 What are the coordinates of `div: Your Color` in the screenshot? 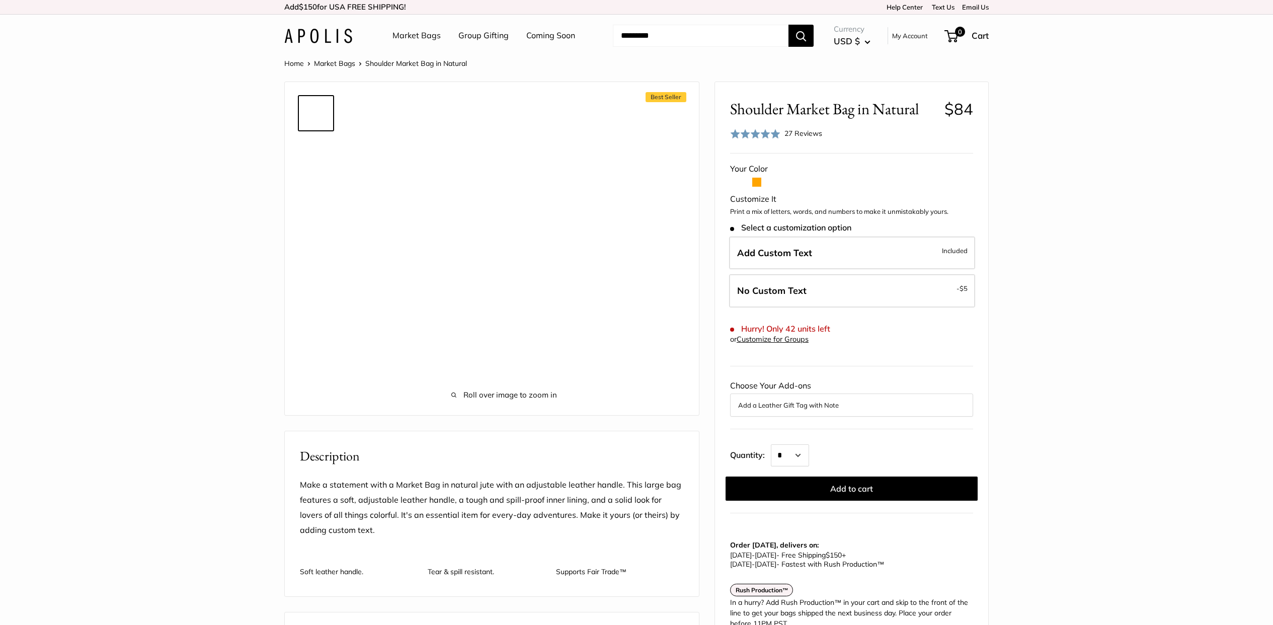 It's located at (851, 169).